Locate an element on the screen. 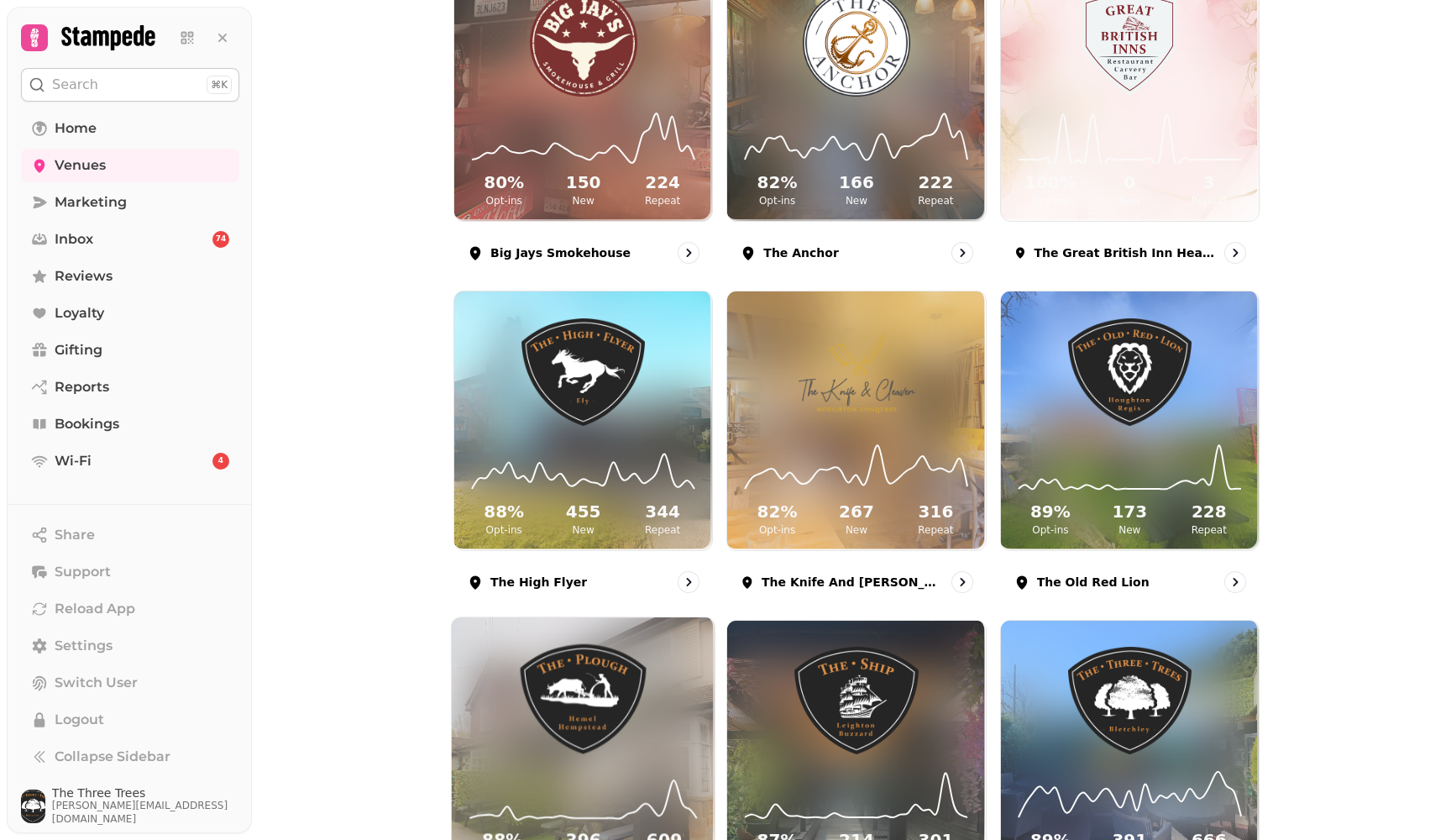 The width and height of the screenshot is (1451, 840). button: Support is located at coordinates (131, 571).